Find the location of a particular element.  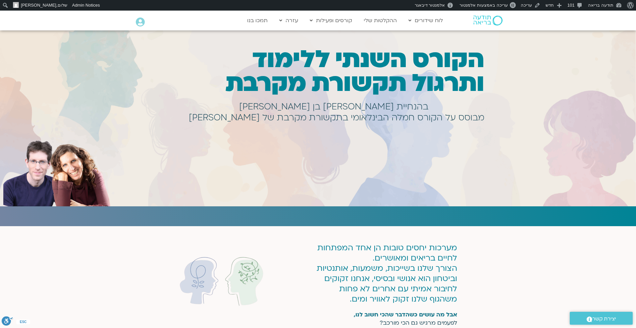

a: עזרה is located at coordinates (288, 21).